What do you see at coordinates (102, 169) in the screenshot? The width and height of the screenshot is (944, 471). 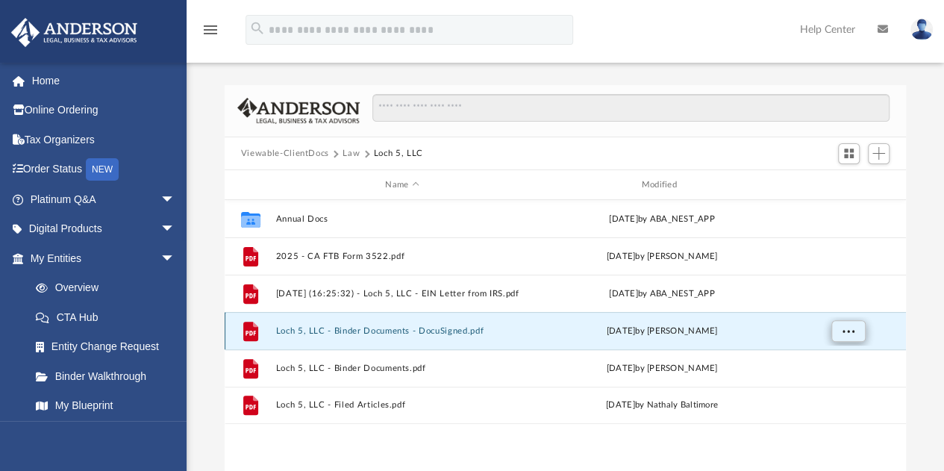 I see `div: NEW` at bounding box center [102, 169].